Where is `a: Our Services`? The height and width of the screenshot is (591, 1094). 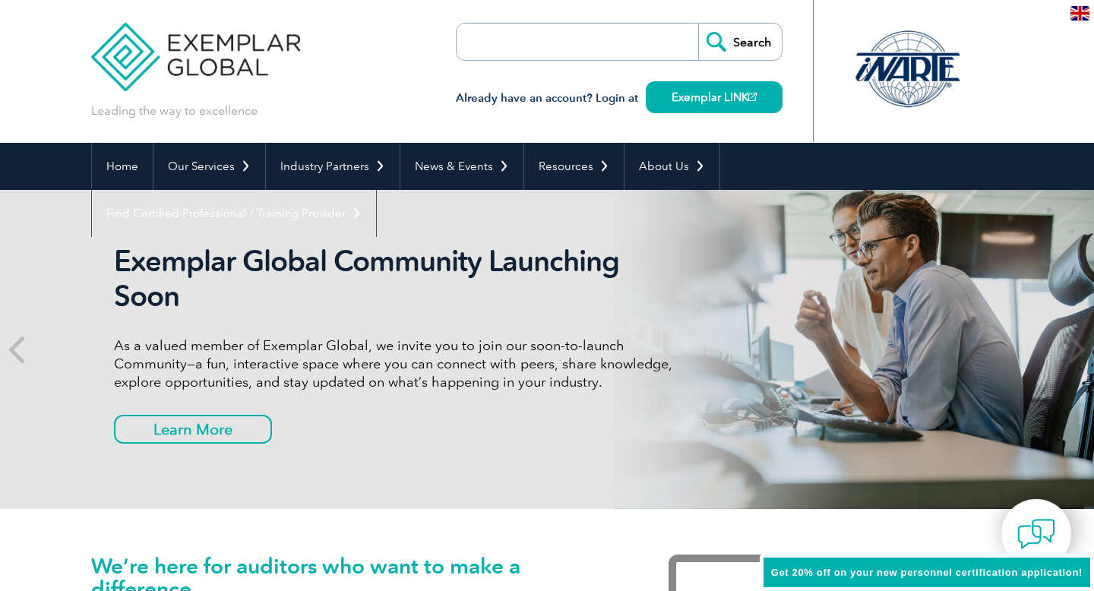 a: Our Services is located at coordinates (209, 166).